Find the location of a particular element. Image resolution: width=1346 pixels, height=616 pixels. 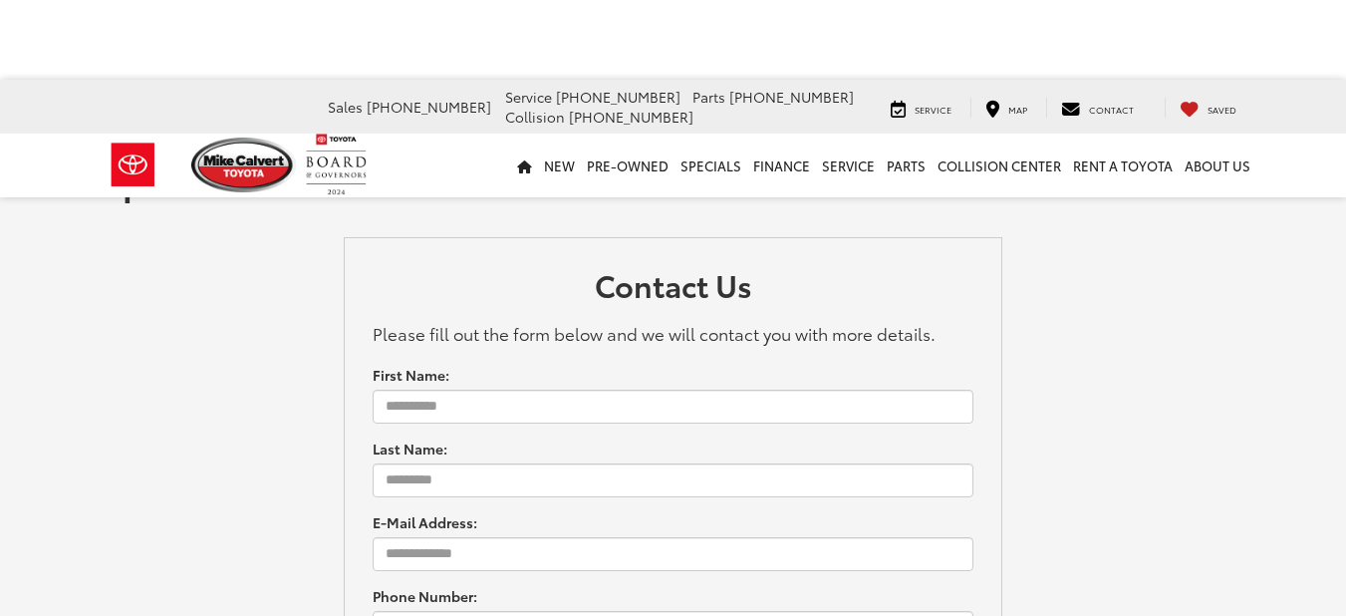

a: Rent a Toyota is located at coordinates (1123, 165).